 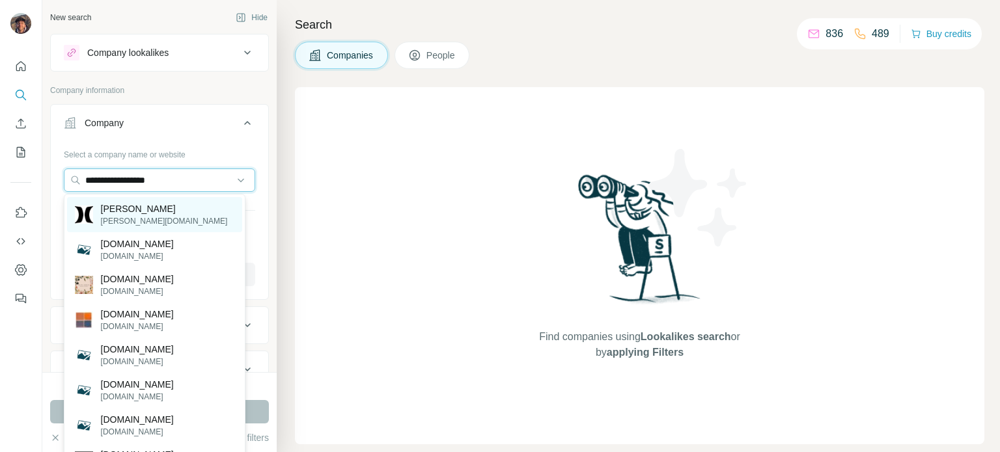 What do you see at coordinates (160, 90) in the screenshot?
I see `p: Company information` at bounding box center [160, 90].